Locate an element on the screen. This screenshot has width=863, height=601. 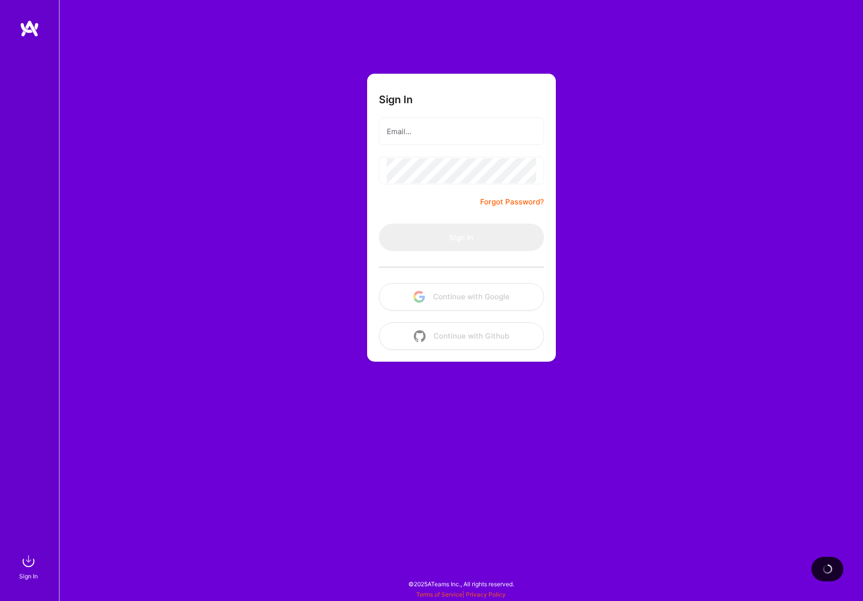
button: Continue with Google is located at coordinates (462, 297).